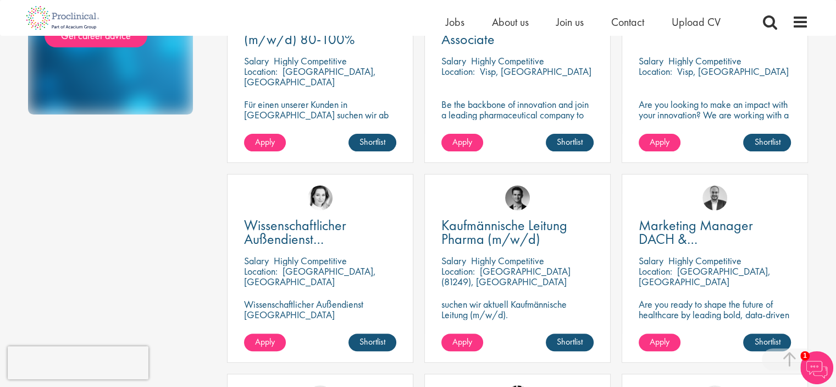  Describe the element at coordinates (517, 120) in the screenshot. I see `p: Be the backbone of innovation and join a leading pharmaceutical company to help keep life-changin...` at that location.